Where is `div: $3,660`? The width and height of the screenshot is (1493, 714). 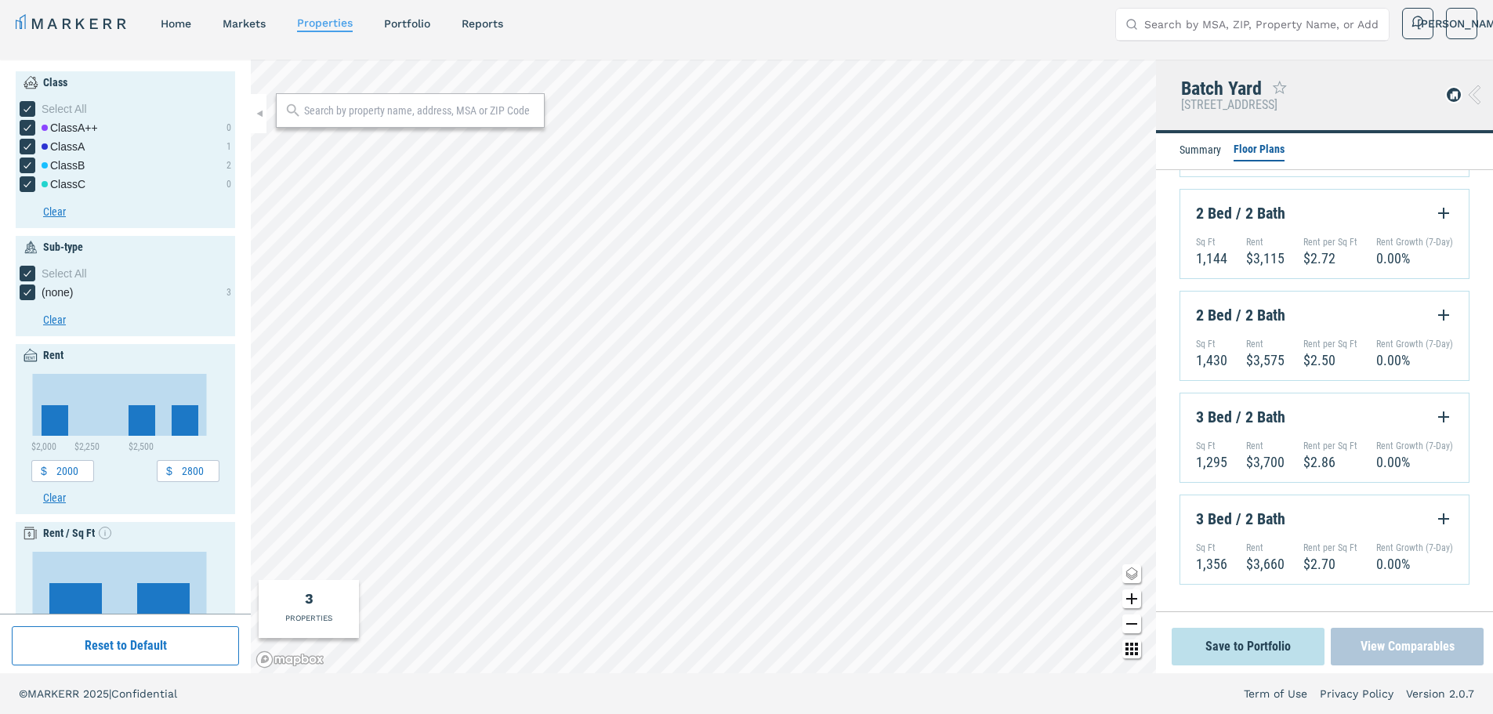 div: $3,660 is located at coordinates (1265, 564).